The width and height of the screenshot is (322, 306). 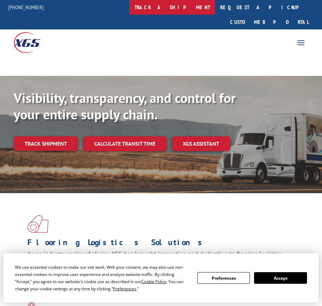 What do you see at coordinates (46, 144) in the screenshot?
I see `a: Track shipment` at bounding box center [46, 144].